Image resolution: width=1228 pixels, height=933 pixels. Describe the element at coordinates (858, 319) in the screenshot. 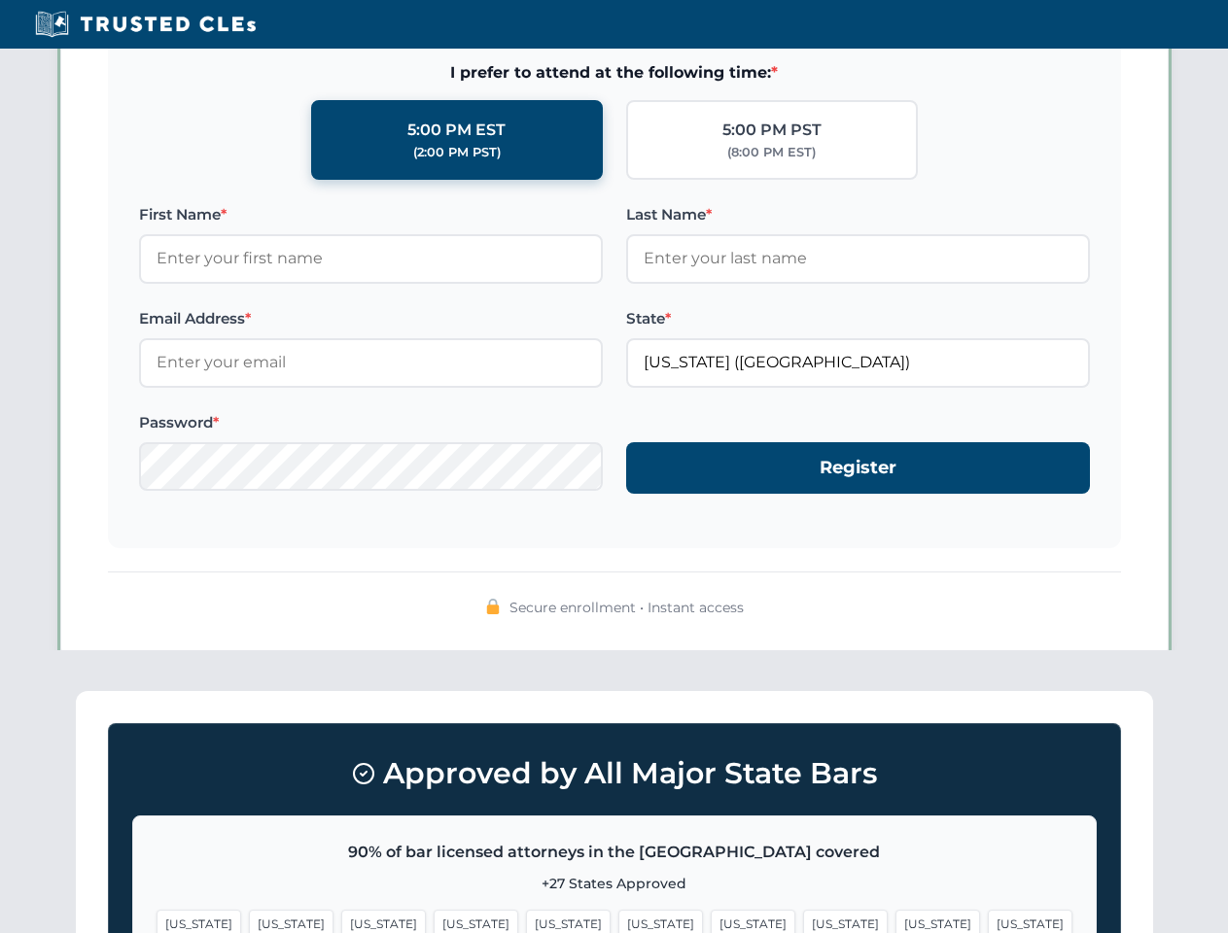

I see `label: State` at that location.